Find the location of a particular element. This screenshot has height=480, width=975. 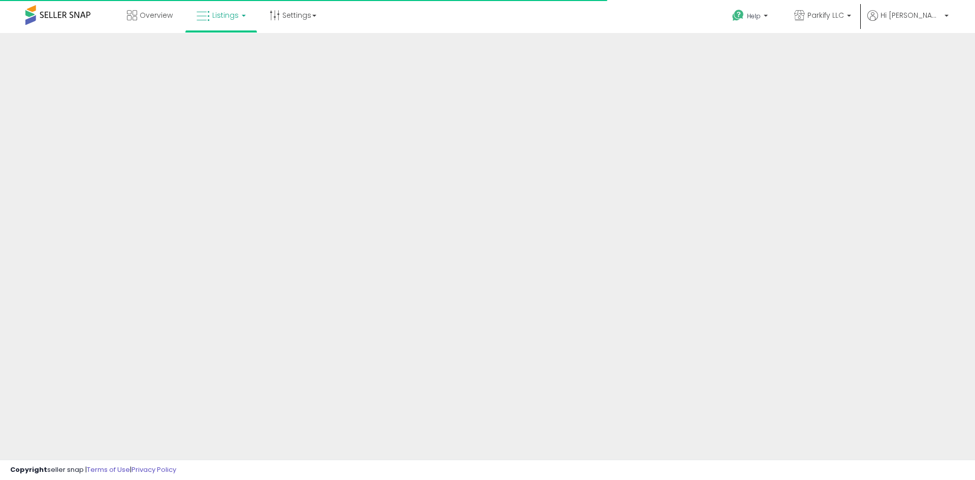

span: Parkify LLC is located at coordinates (826, 15).